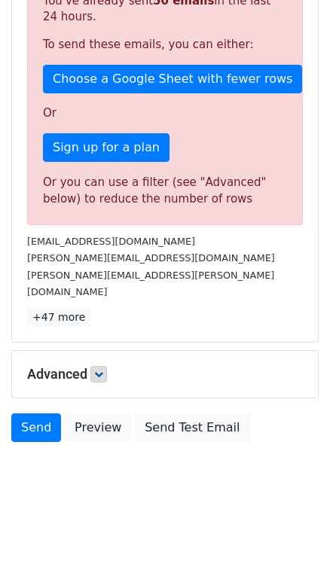  What do you see at coordinates (192, 428) in the screenshot?
I see `a: Send Test Email` at bounding box center [192, 428].